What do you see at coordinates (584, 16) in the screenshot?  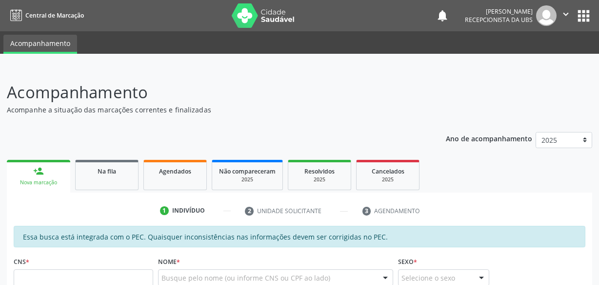 I see `button: apps` at bounding box center [584, 16].